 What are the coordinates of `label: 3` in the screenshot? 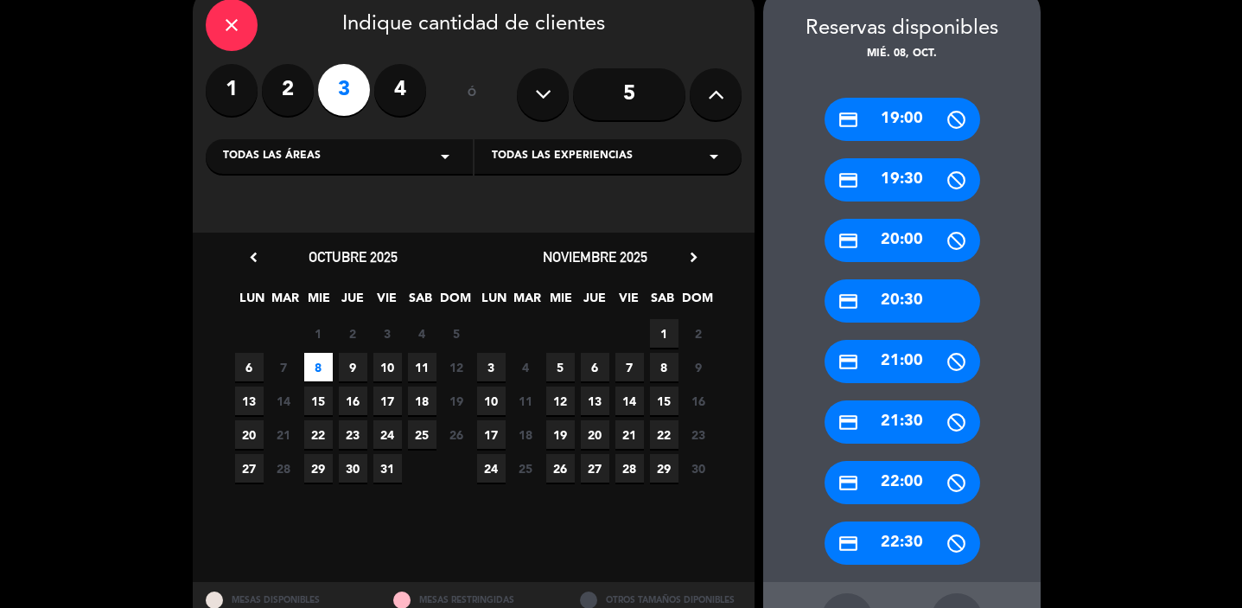 It's located at (344, 90).